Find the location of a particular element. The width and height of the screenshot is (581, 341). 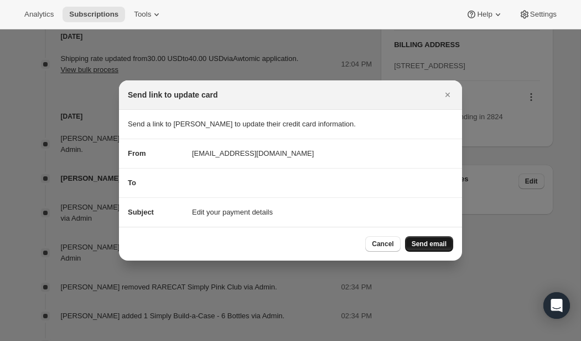

button: Subscriptions is located at coordinates (94, 14).